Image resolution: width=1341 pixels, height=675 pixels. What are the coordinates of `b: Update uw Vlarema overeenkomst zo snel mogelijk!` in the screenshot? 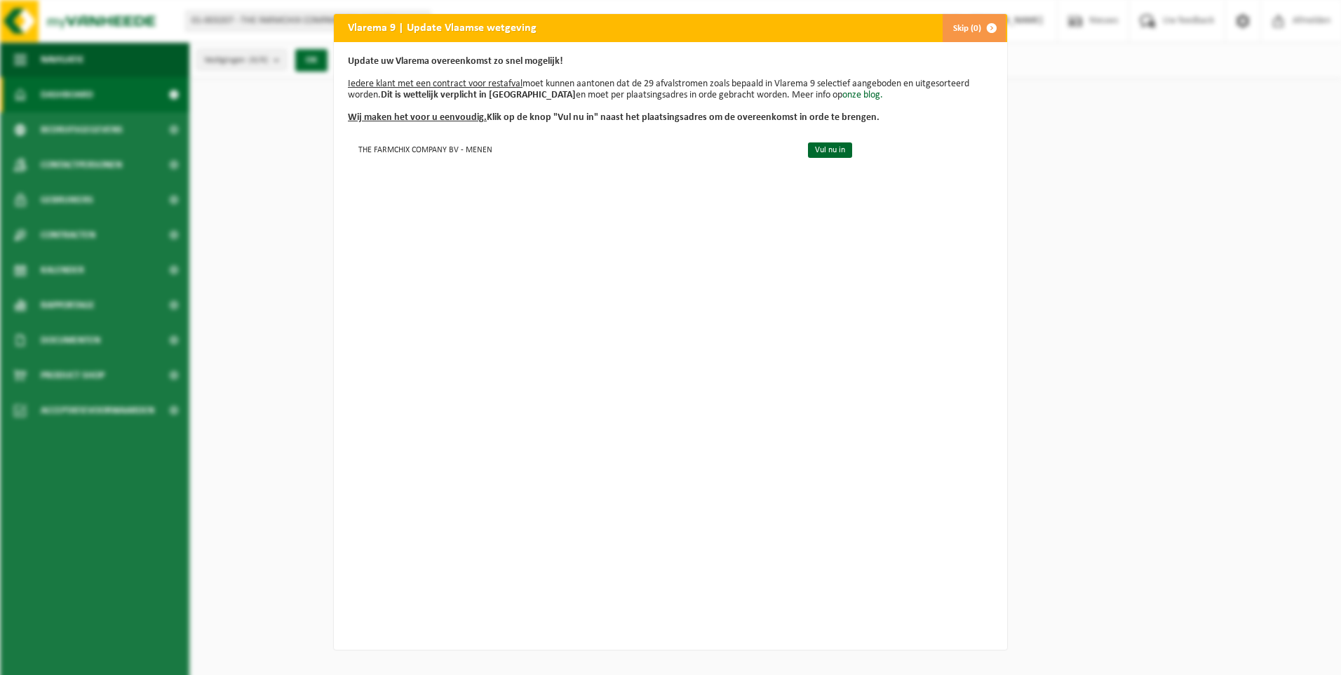 It's located at (455, 61).